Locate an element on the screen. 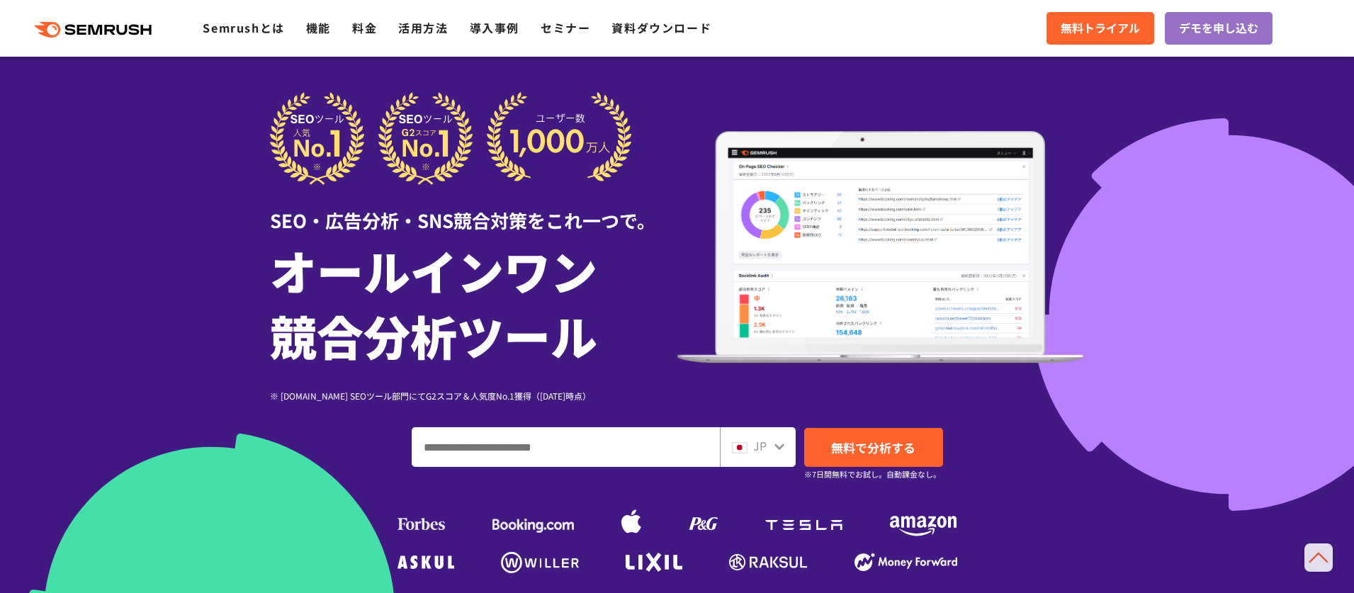 This screenshot has height=593, width=1354. span: 無料トライアル is located at coordinates (1100, 28).